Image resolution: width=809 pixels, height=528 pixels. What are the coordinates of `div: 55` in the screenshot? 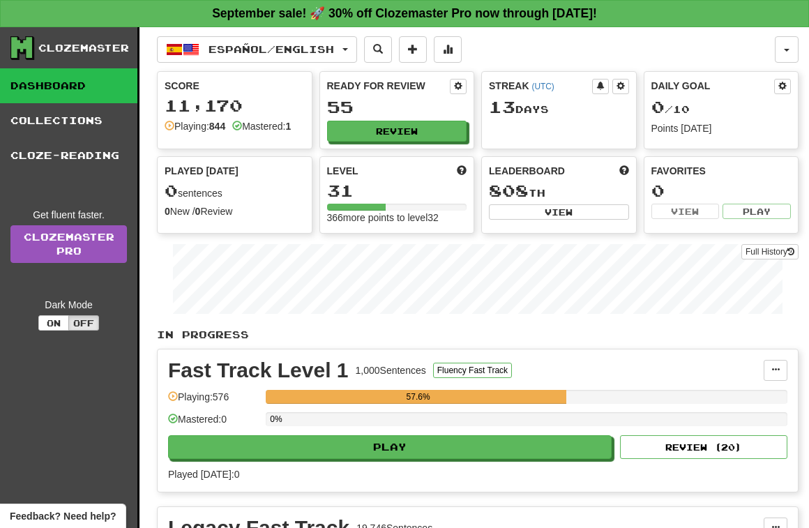 It's located at (397, 107).